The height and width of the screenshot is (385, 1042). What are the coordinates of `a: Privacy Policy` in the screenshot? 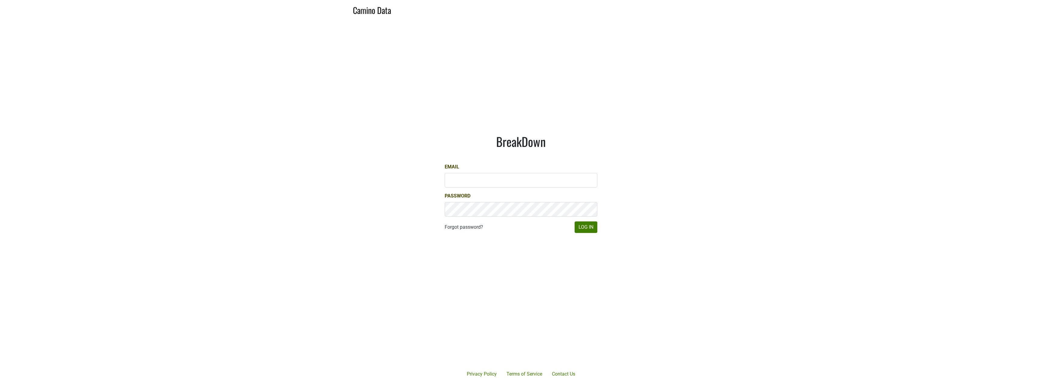 It's located at (482, 374).